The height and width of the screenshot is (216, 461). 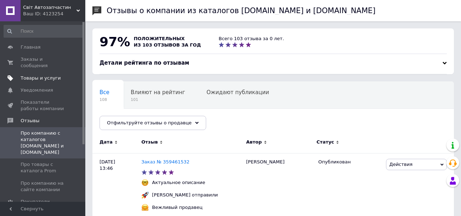 What do you see at coordinates (145, 195) in the screenshot?
I see `img: :rocket:` at bounding box center [145, 195].